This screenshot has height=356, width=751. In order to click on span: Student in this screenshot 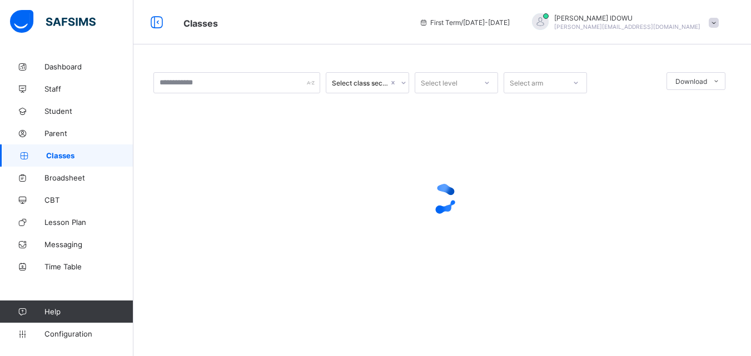, I will do `click(89, 111)`.